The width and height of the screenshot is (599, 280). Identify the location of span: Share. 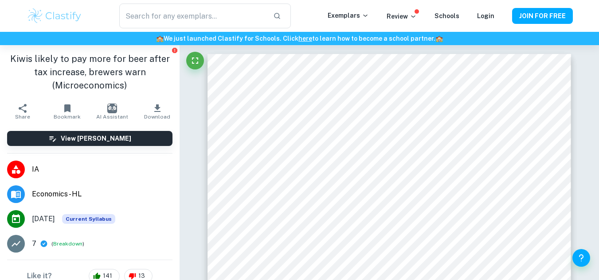
(23, 117).